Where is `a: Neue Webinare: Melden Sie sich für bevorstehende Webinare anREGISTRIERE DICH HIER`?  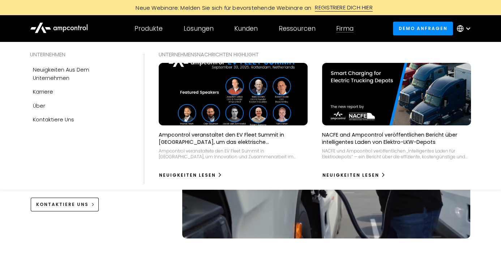
a: Neue Webinare: Melden Sie sich für bevorstehende Webinare anREGISTRIERE DICH HIER is located at coordinates (251, 8).